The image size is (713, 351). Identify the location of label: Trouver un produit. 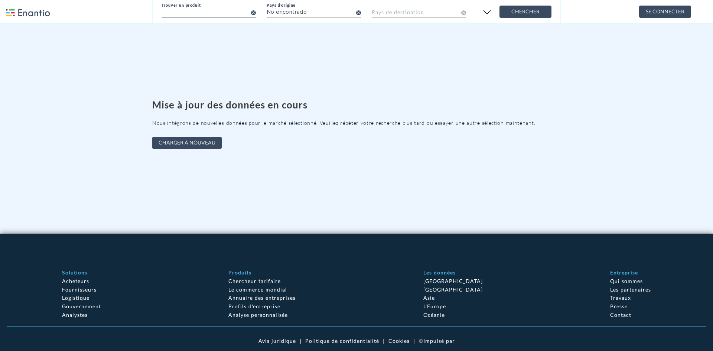
(181, 5).